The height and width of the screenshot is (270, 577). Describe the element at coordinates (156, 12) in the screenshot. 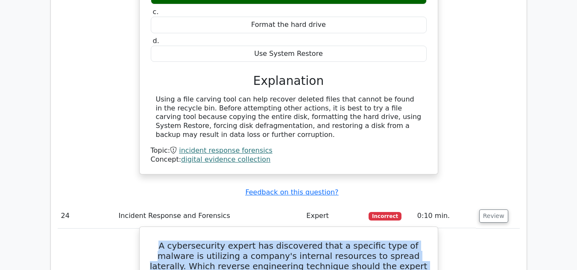

I see `span: c.` at that location.